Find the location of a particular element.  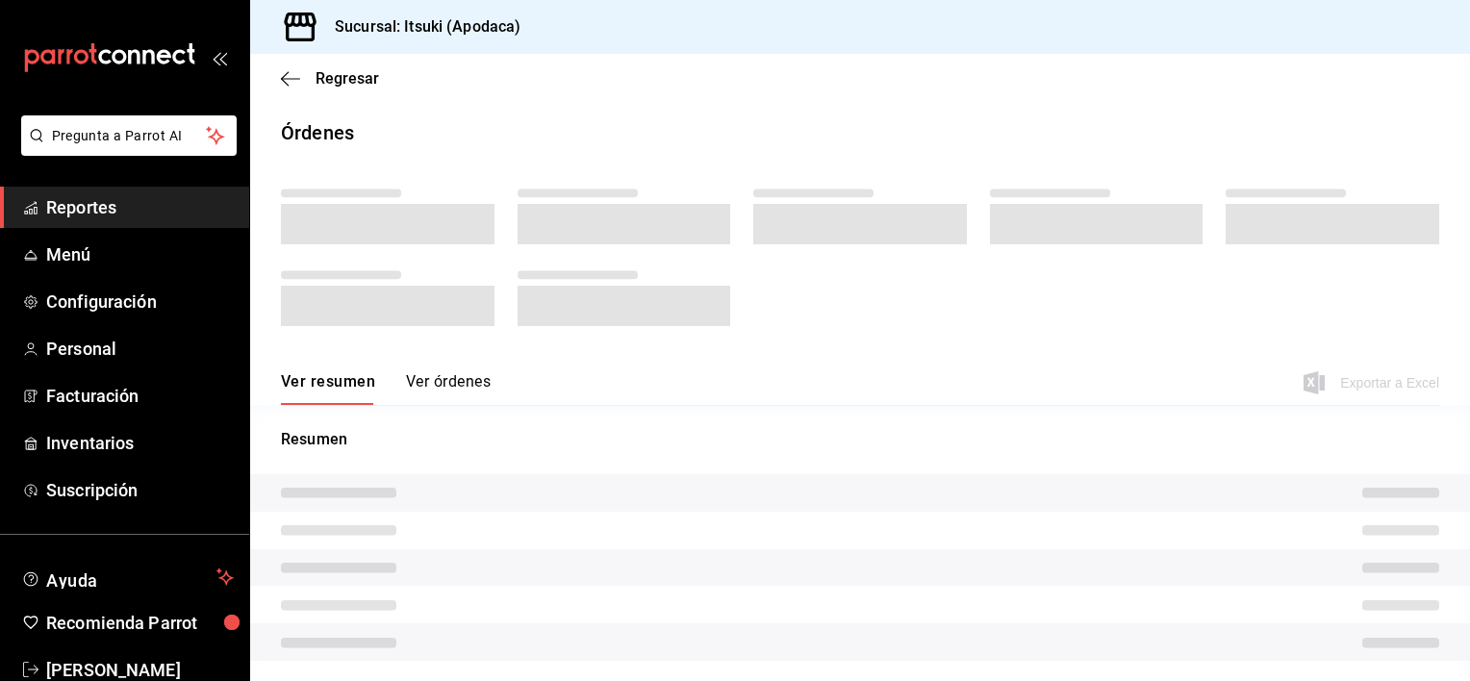

font: Facturación is located at coordinates (92, 395).